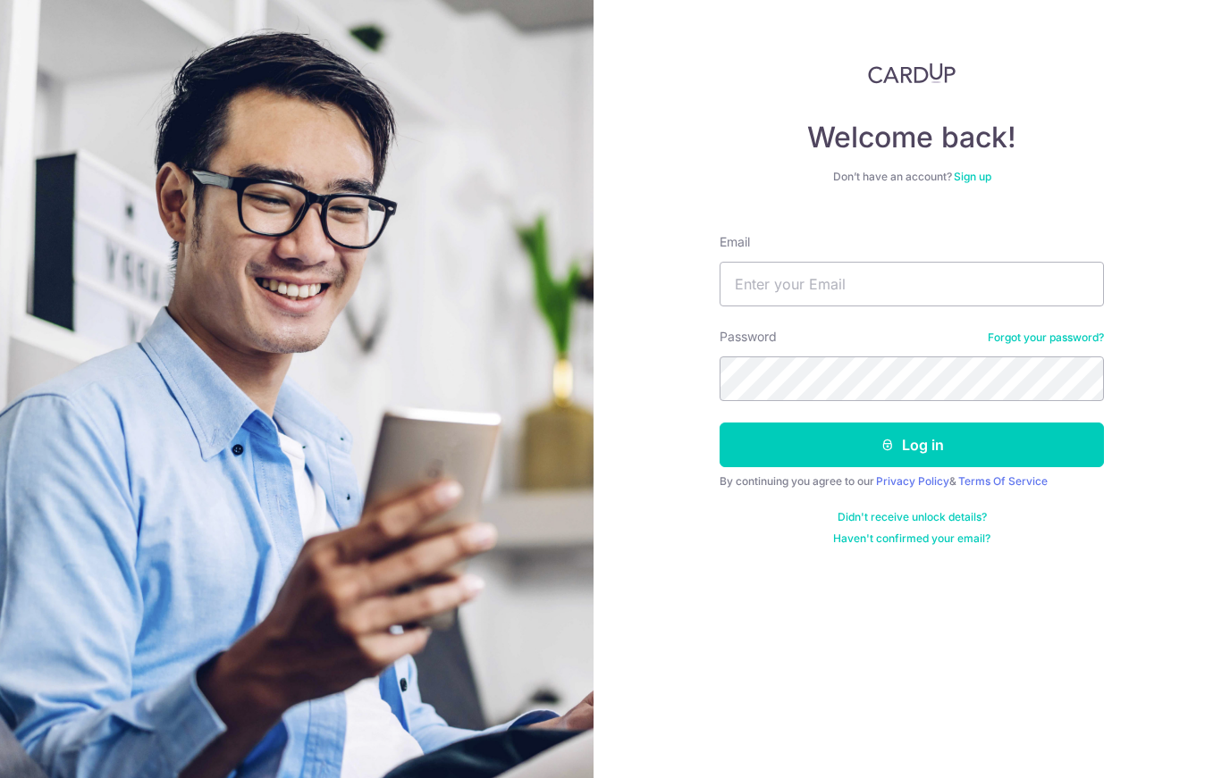  I want to click on a: Haven't confirmed your email?, so click(912, 539).